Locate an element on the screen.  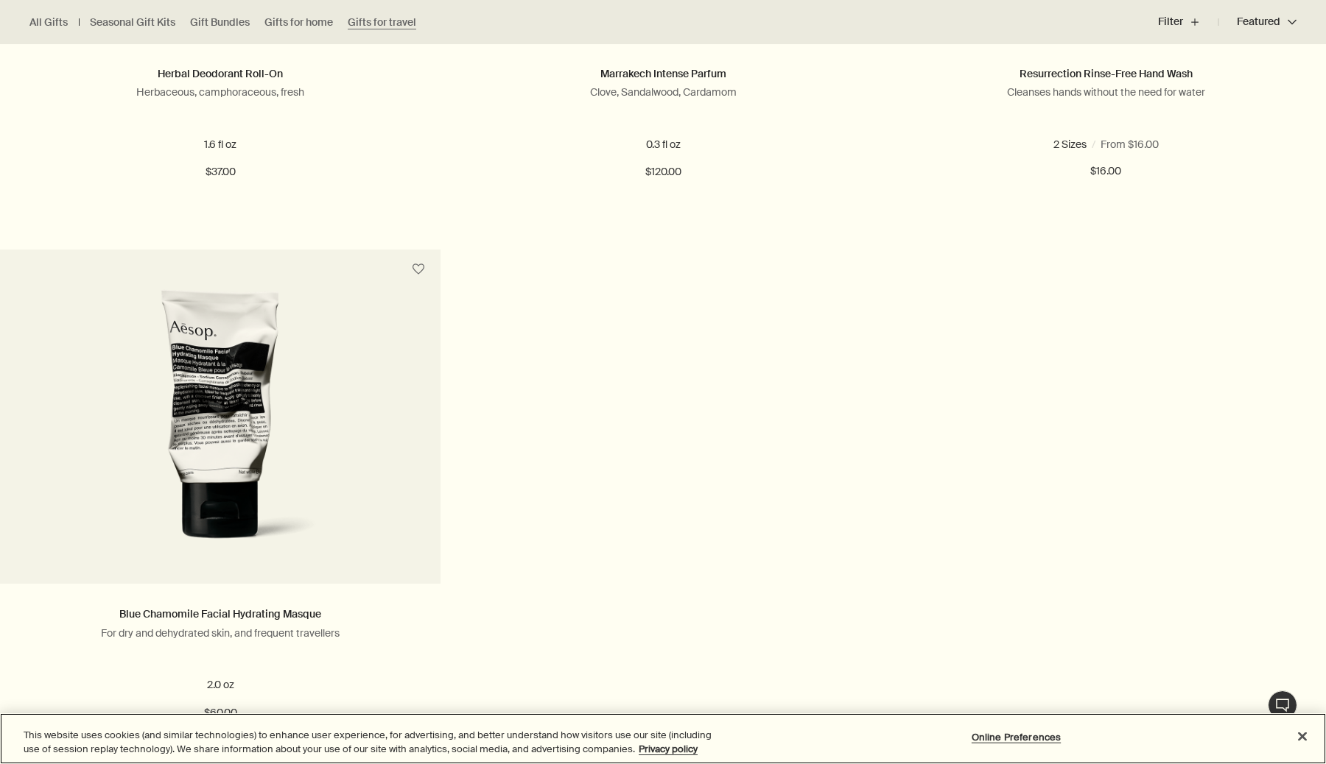
span: $60.00 is located at coordinates (220, 714).